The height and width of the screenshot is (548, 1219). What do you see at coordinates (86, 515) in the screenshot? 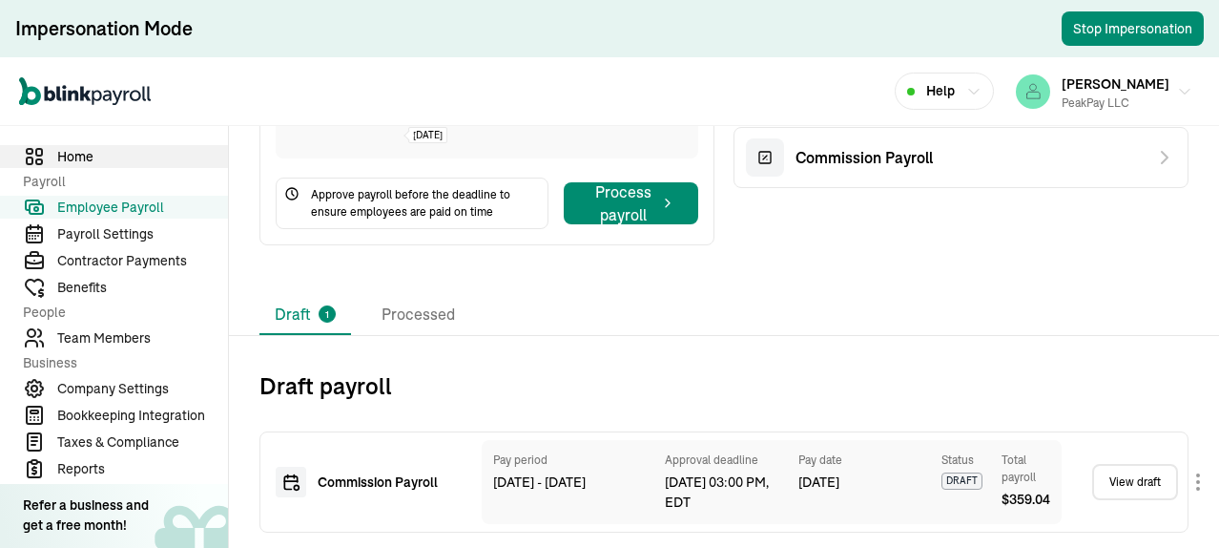
I see `div: Refer a business and get a free month!` at bounding box center [86, 515].